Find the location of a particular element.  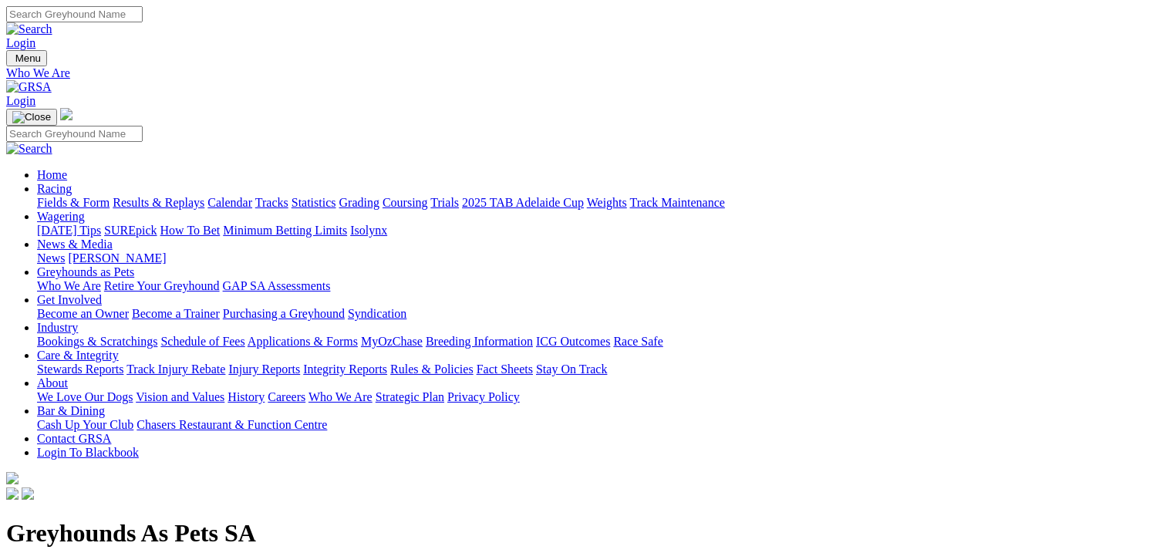

div: About is located at coordinates (591, 397).